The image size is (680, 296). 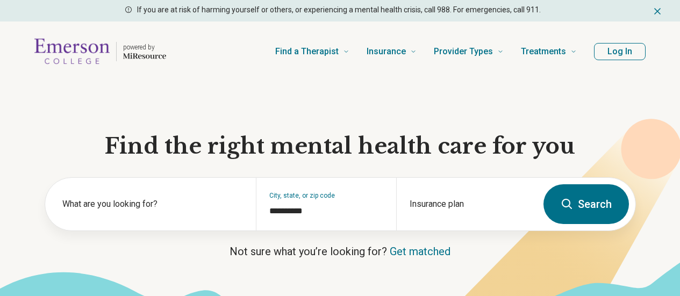 I want to click on a: Home page, so click(x=100, y=52).